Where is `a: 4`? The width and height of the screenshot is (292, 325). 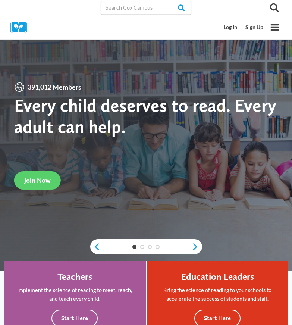
a: 4 is located at coordinates (157, 247).